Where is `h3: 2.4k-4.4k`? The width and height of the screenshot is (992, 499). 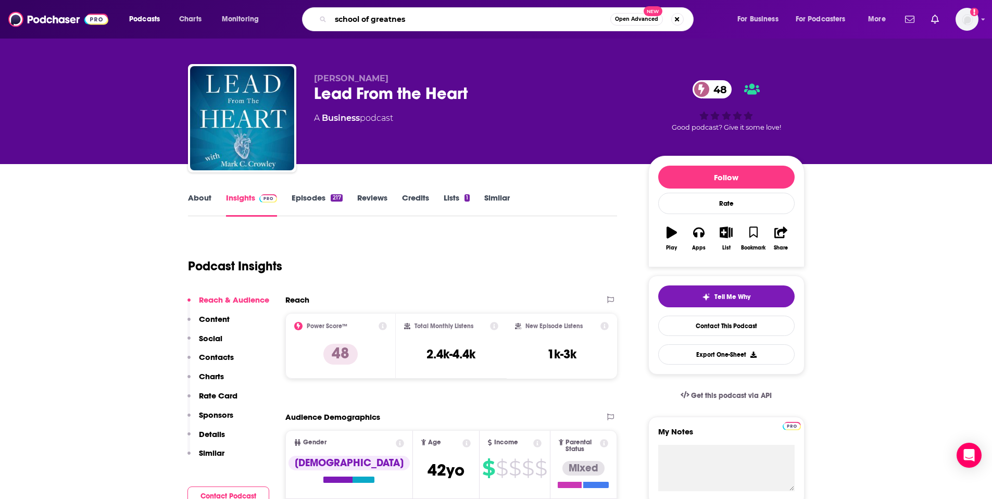
h3: 2.4k-4.4k is located at coordinates (451, 354).